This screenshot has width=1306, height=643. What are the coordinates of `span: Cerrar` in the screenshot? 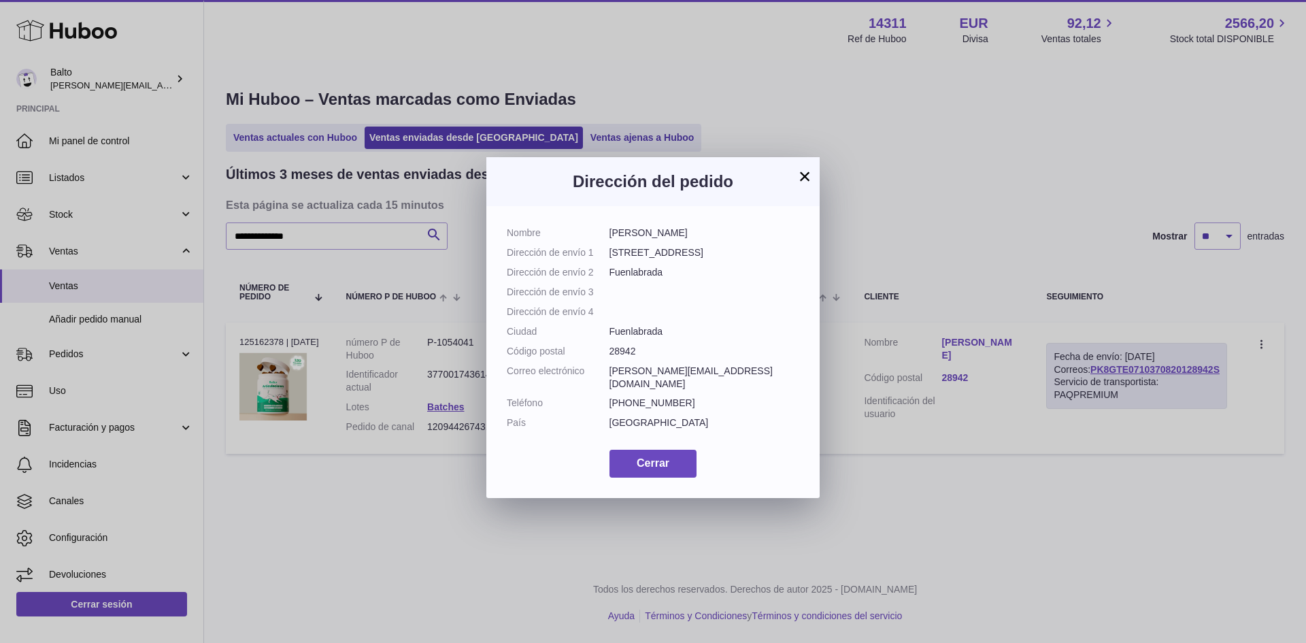 It's located at (653, 462).